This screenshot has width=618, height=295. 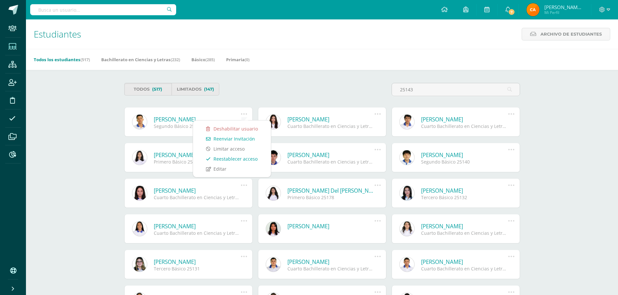 I want to click on span: (285), so click(x=210, y=60).